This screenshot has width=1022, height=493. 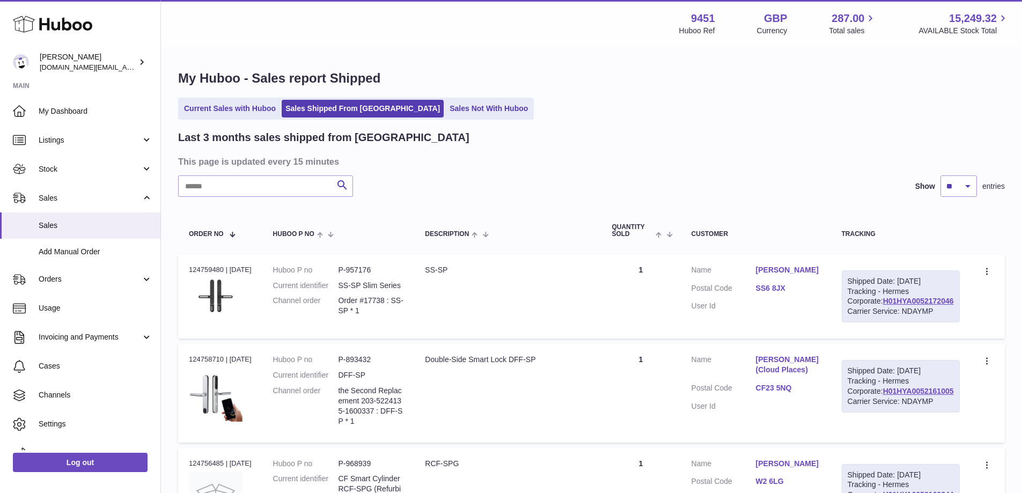 What do you see at coordinates (90, 140) in the screenshot?
I see `span: Listings` at bounding box center [90, 140].